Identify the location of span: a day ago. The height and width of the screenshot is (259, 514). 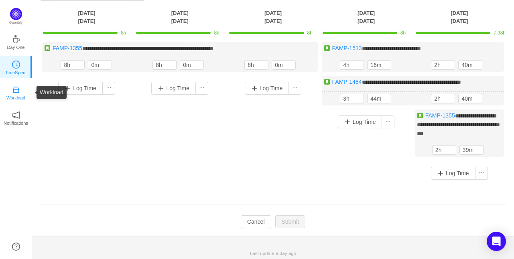
(286, 253).